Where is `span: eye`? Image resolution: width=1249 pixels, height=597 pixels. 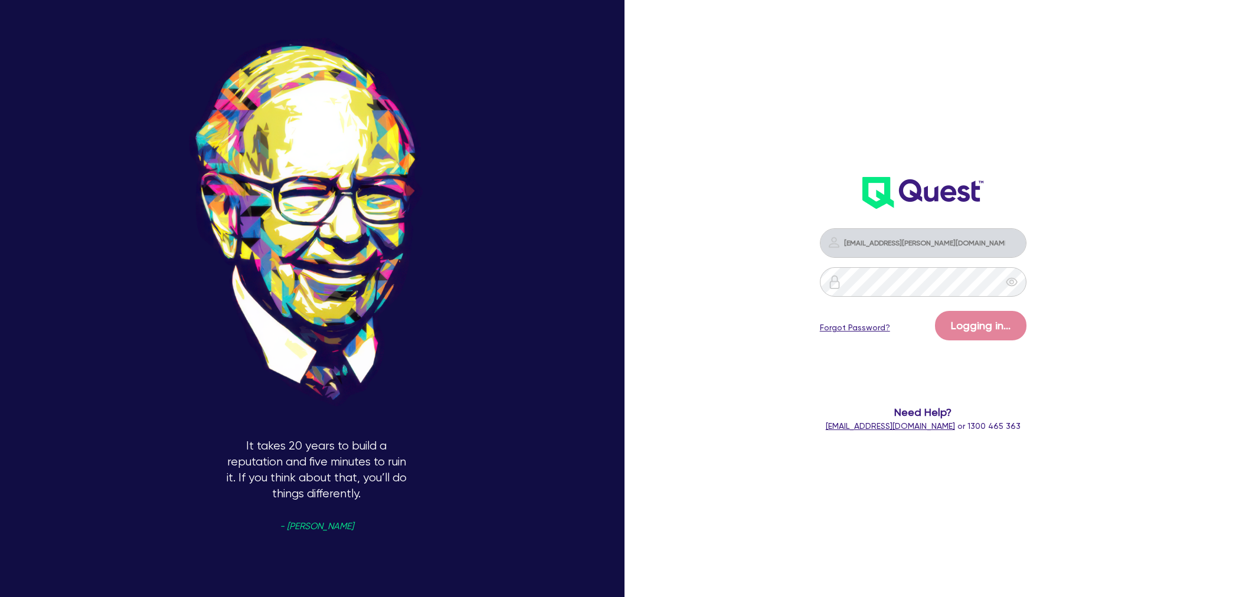 span: eye is located at coordinates (1012, 282).